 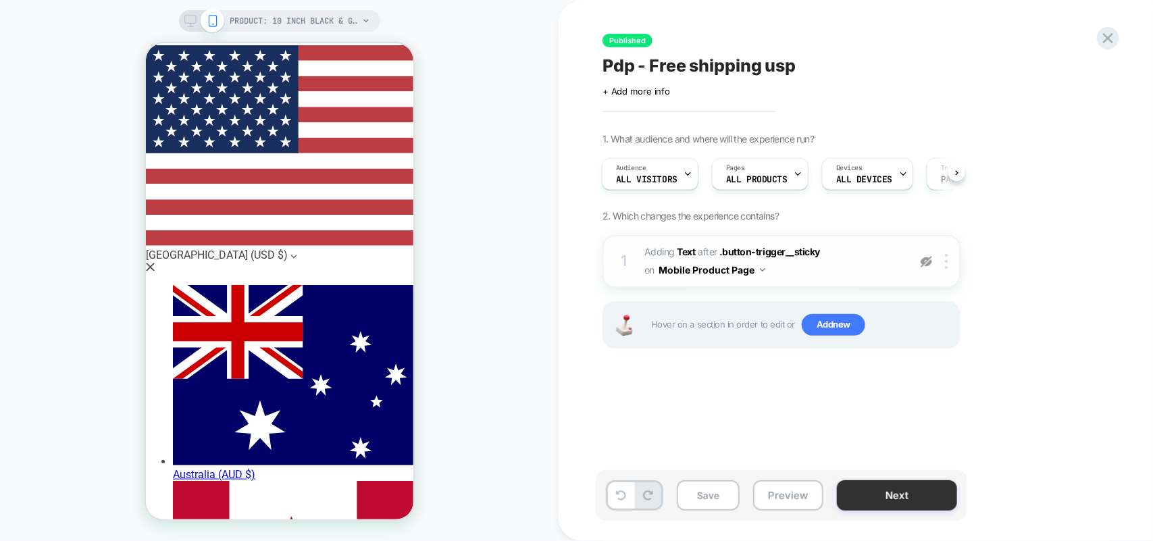 What do you see at coordinates (294, 21) in the screenshot?
I see `span: PRODUCT: 10 Inch Black & Green Handmade Marble Chess Set with Storage & Extra Queens [and premium...` at bounding box center [294, 21].